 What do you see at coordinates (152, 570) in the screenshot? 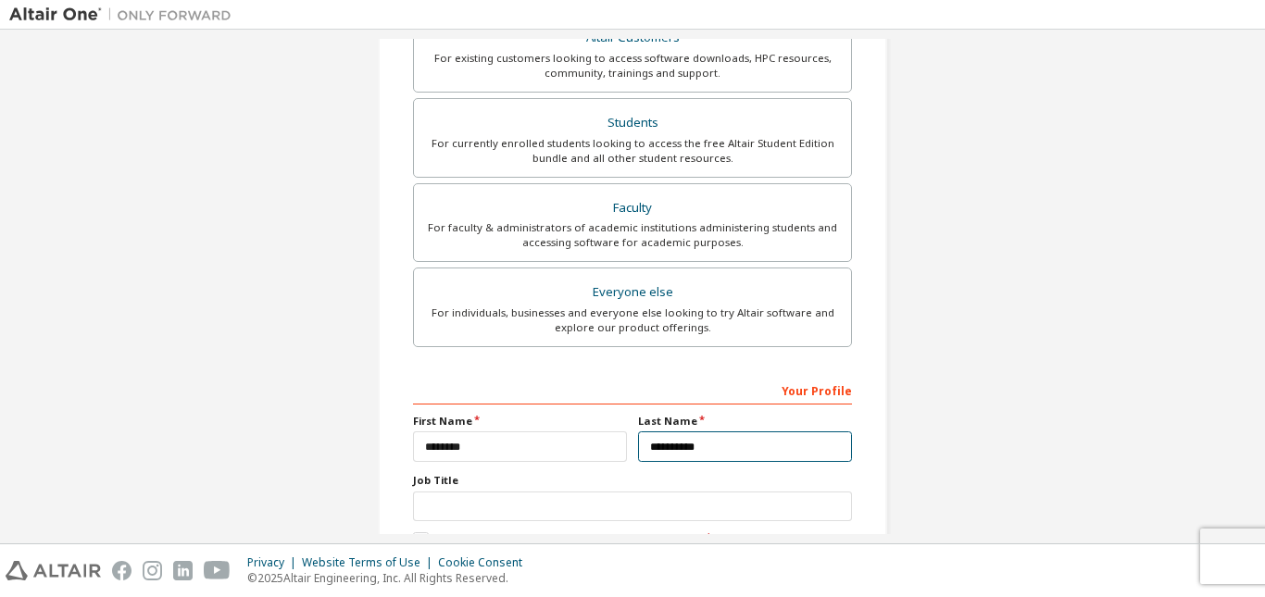
I see `img: instagram.svg` at bounding box center [152, 570].